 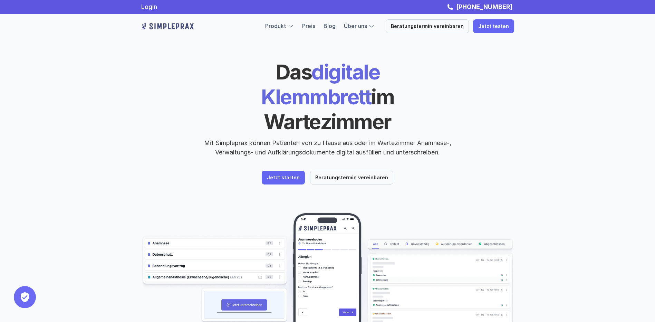 What do you see at coordinates (355, 26) in the screenshot?
I see `a: Über uns` at bounding box center [355, 26].